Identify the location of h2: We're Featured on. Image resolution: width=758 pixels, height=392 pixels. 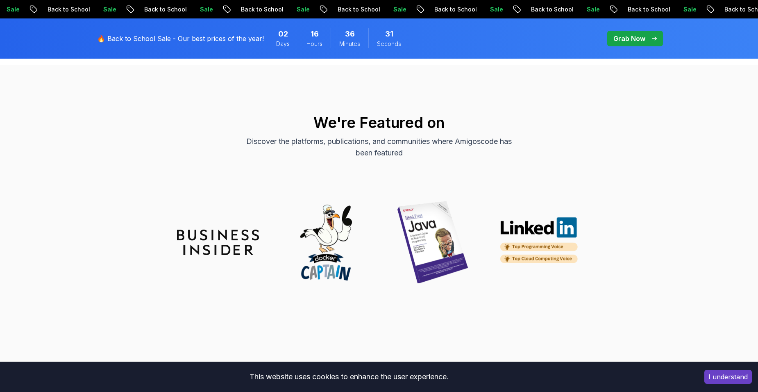
(379, 122).